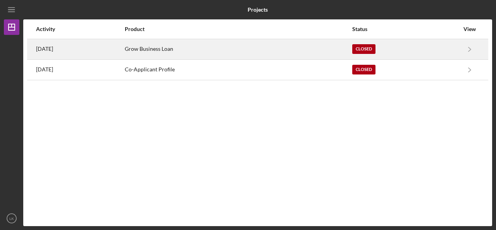 The image size is (496, 230). What do you see at coordinates (45, 49) in the screenshot?
I see `time: 2025-06-12 02:08` at bounding box center [45, 49].